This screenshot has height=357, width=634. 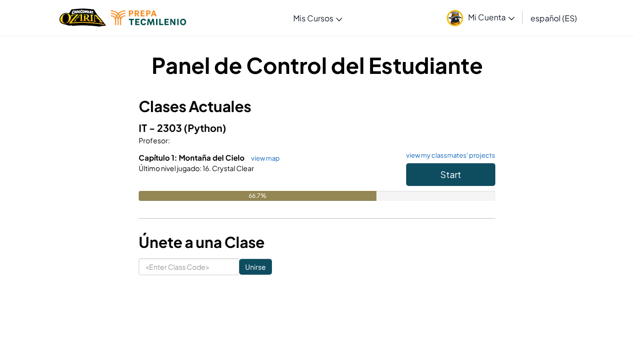 What do you see at coordinates (258, 196) in the screenshot?
I see `div: 66.7%` at bounding box center [258, 196].